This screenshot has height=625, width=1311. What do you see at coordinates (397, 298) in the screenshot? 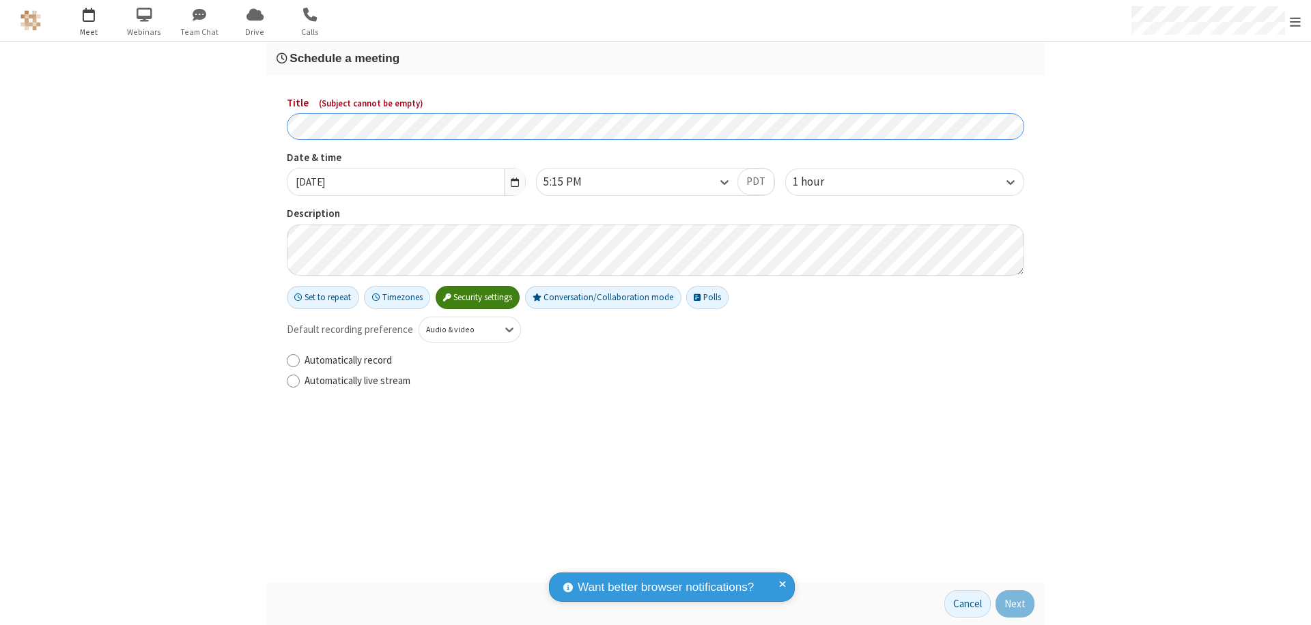
I see `button: Timezones` at bounding box center [397, 298].